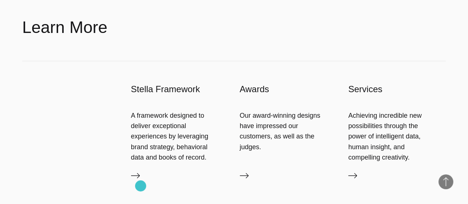  I want to click on div: Achieving incredible new possibilities through the power of intelligent data, human insight, and ..., so click(397, 136).